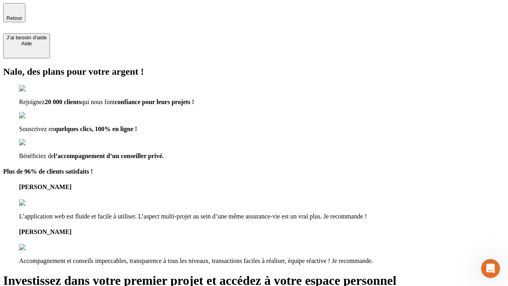 The image size is (508, 286). I want to click on p: Accompagnement et conseils impeccables, transparence à tous les niveaux, transactions faciles à r..., so click(262, 261).